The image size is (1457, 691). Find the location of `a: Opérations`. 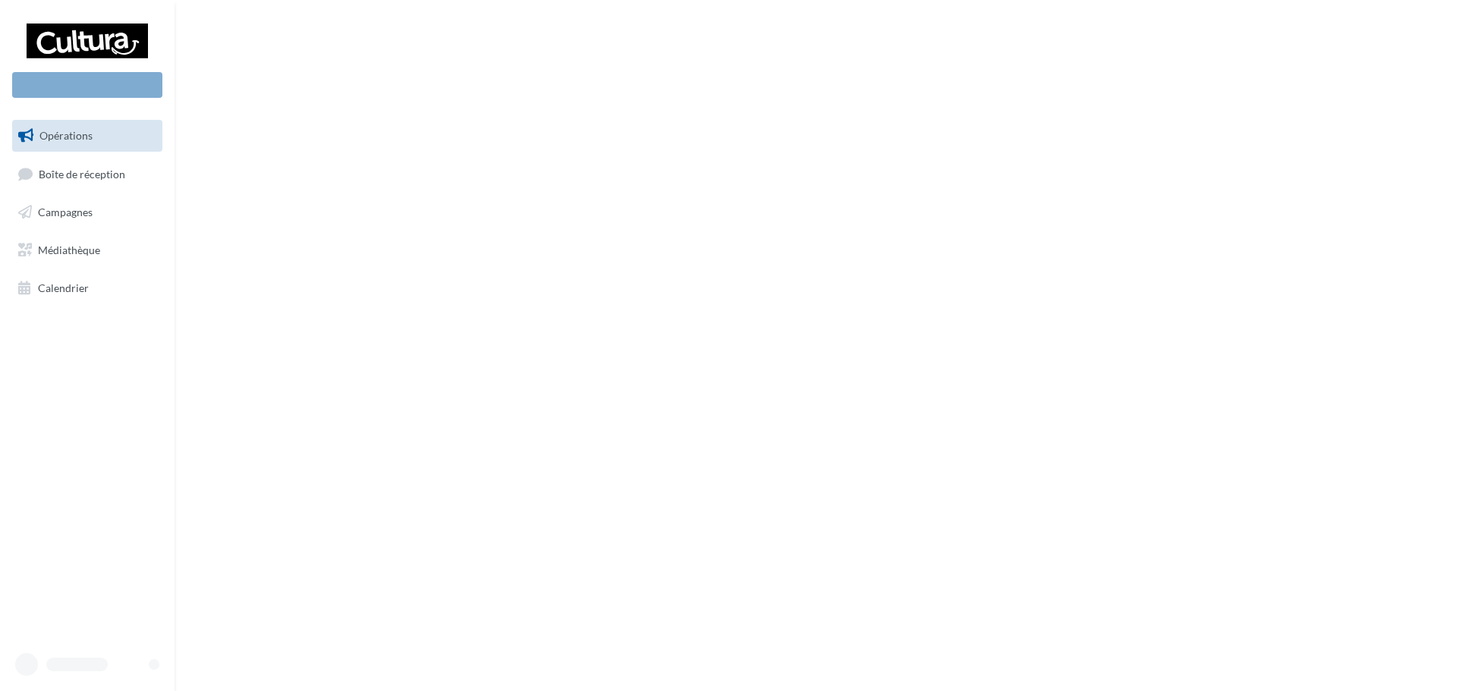

a: Opérations is located at coordinates (87, 136).